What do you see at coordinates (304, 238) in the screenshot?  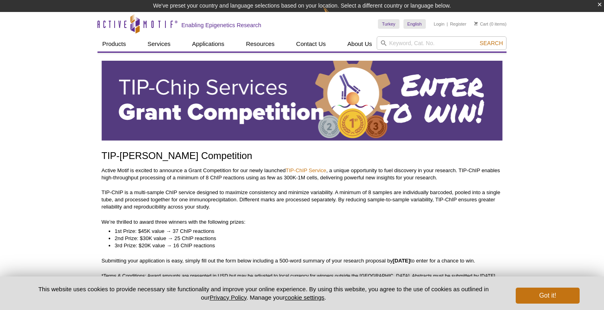 I see `li: 2nd Prize: $30K value → 25 ChIP reactions` at bounding box center [304, 238].